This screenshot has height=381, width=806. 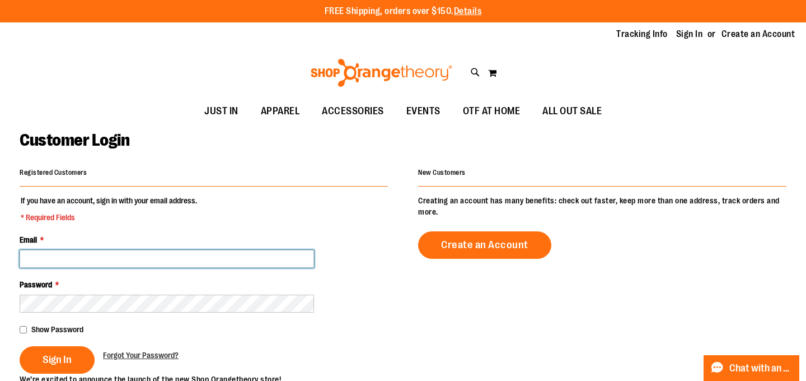 What do you see at coordinates (442, 172) in the screenshot?
I see `strong: New Customers` at bounding box center [442, 172].